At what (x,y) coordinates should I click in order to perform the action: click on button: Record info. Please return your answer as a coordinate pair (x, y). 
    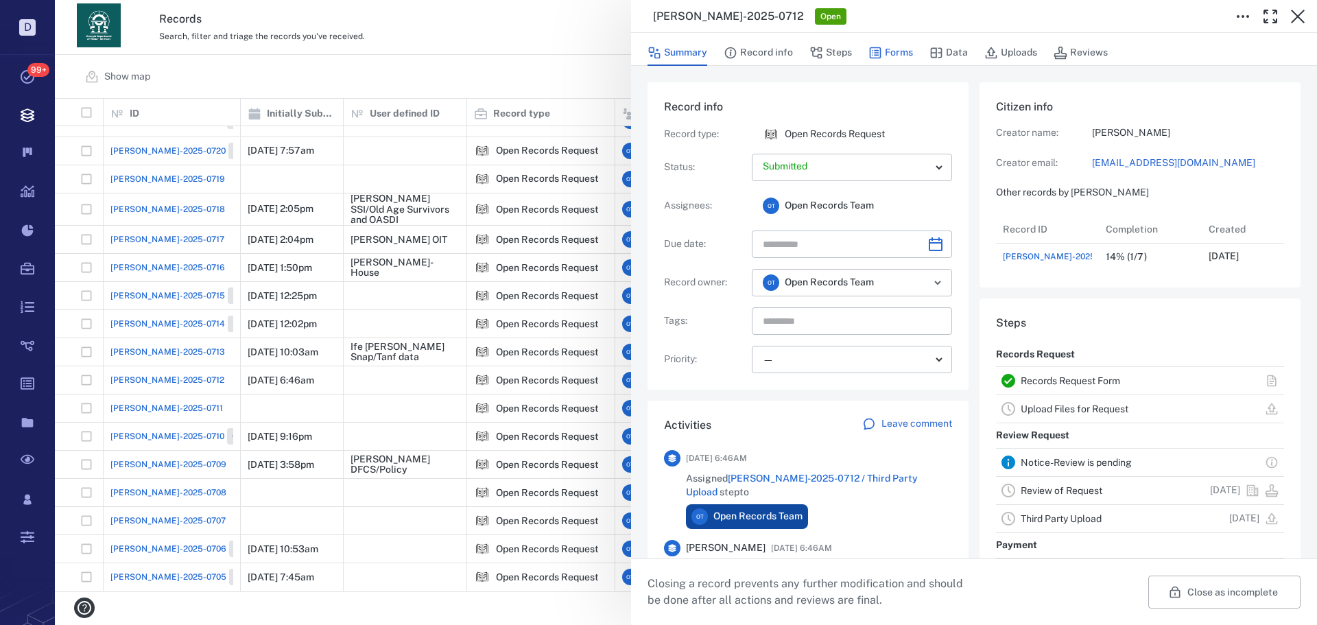
    Looking at the image, I should click on (758, 53).